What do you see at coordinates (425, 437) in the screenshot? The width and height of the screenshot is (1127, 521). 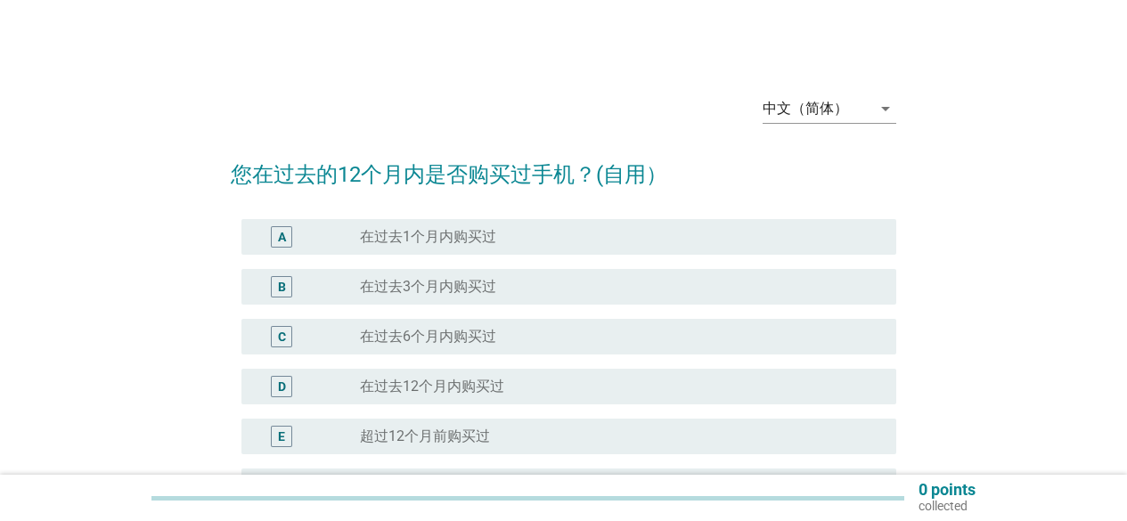 I see `label: 超过12个月前购买过` at bounding box center [425, 437].